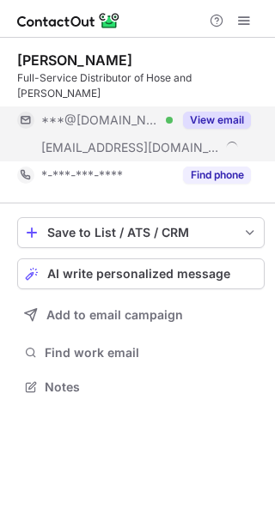 The image size is (275, 515). What do you see at coordinates (141, 233) in the screenshot?
I see `button: save-profile-one-click` at bounding box center [141, 233].